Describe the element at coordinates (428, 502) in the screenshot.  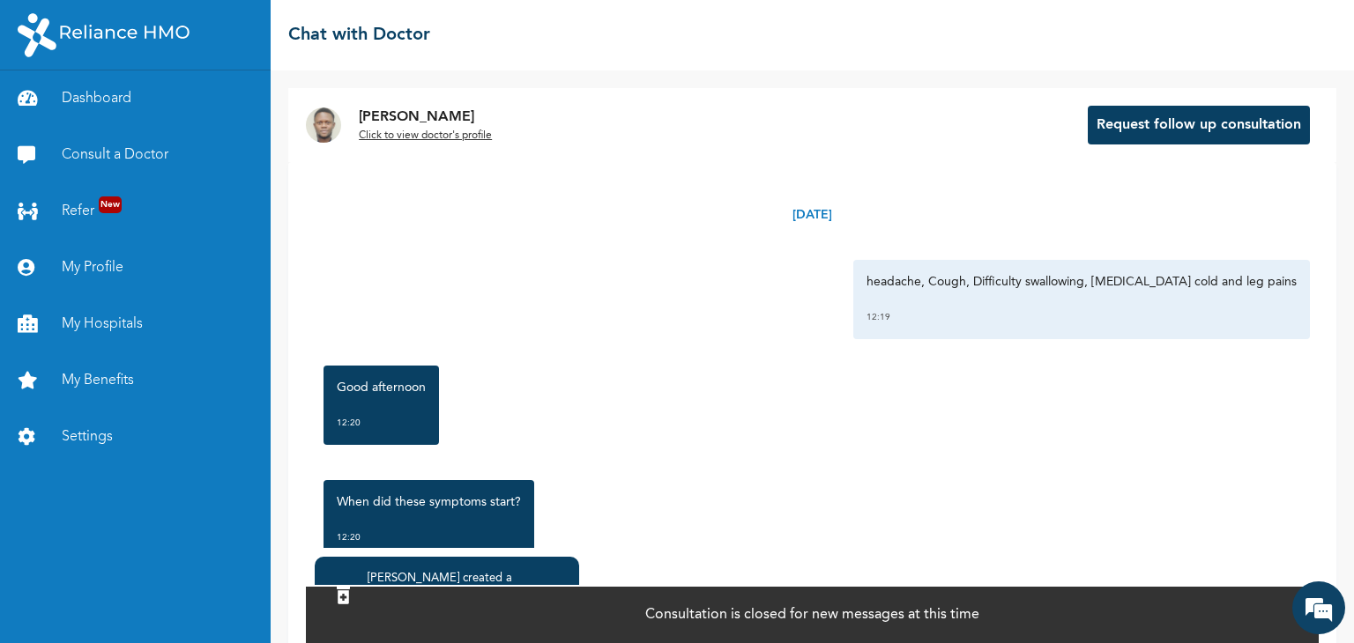
I see `p: When did these symptoms start?` at that location.